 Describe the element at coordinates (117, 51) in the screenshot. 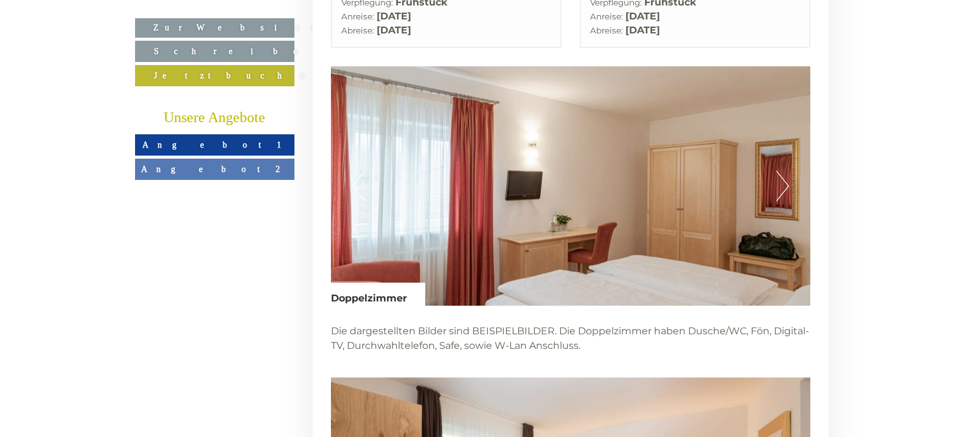

I see `div: Guten Tag, wie können wir Ihnen helfen?` at that location.